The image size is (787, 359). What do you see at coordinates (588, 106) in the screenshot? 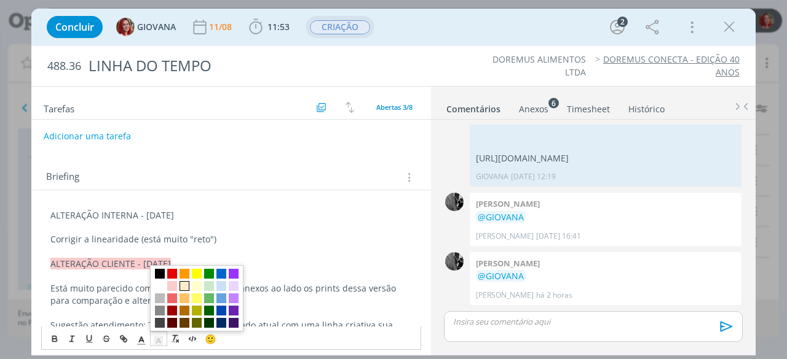
I see `a: Timesheet` at bounding box center [588, 106].